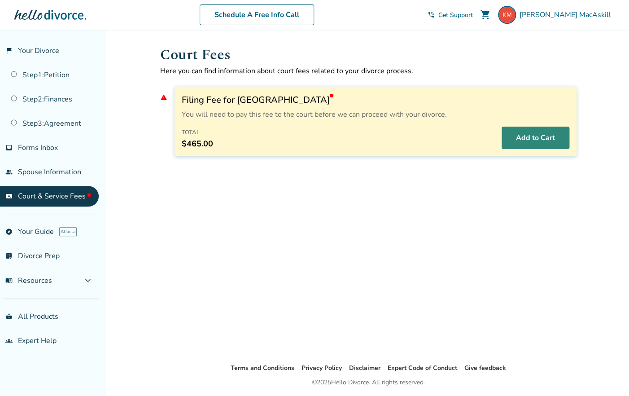 Image resolution: width=629 pixels, height=396 pixels. What do you see at coordinates (197, 144) in the screenshot?
I see `span: $465.00` at bounding box center [197, 144].